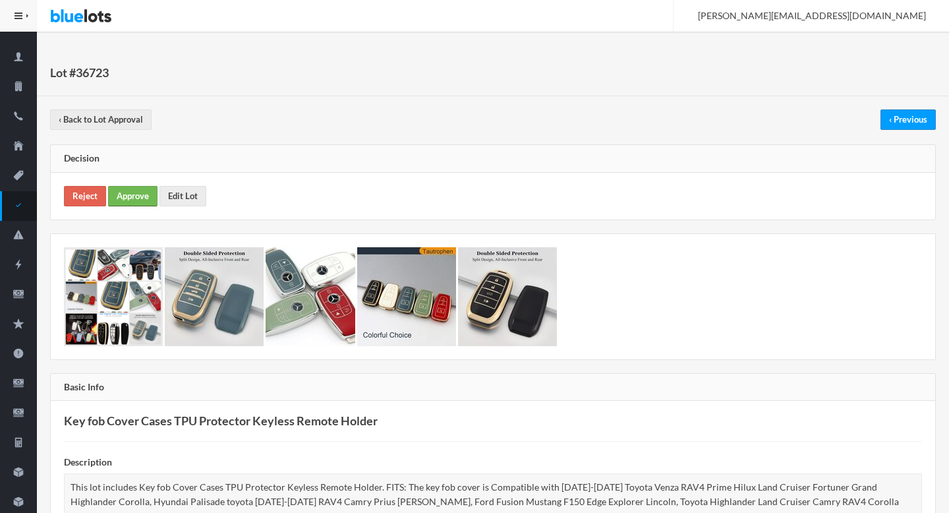 The height and width of the screenshot is (513, 949). What do you see at coordinates (493, 421) in the screenshot?
I see `h3: Key fob Cover Cases TPU Protector Keyless Remote Holder` at bounding box center [493, 421].